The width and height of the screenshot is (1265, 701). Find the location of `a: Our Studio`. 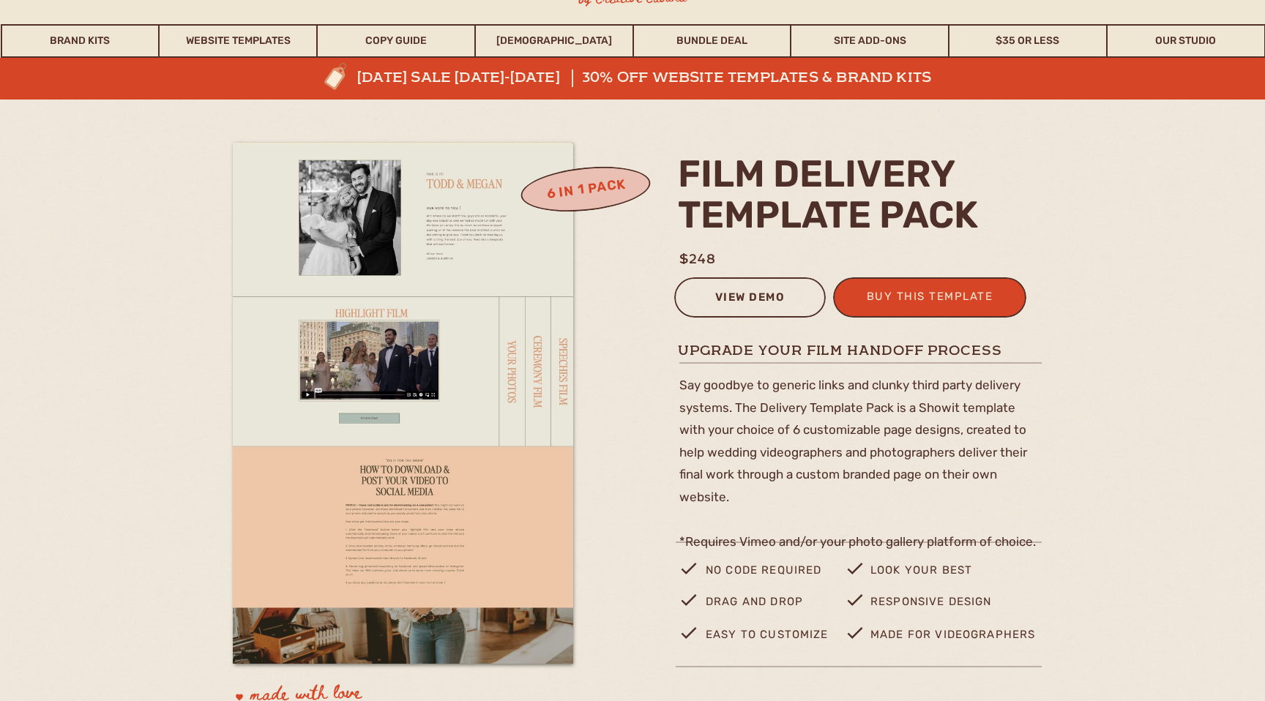

a: Our Studio is located at coordinates (1186, 41).